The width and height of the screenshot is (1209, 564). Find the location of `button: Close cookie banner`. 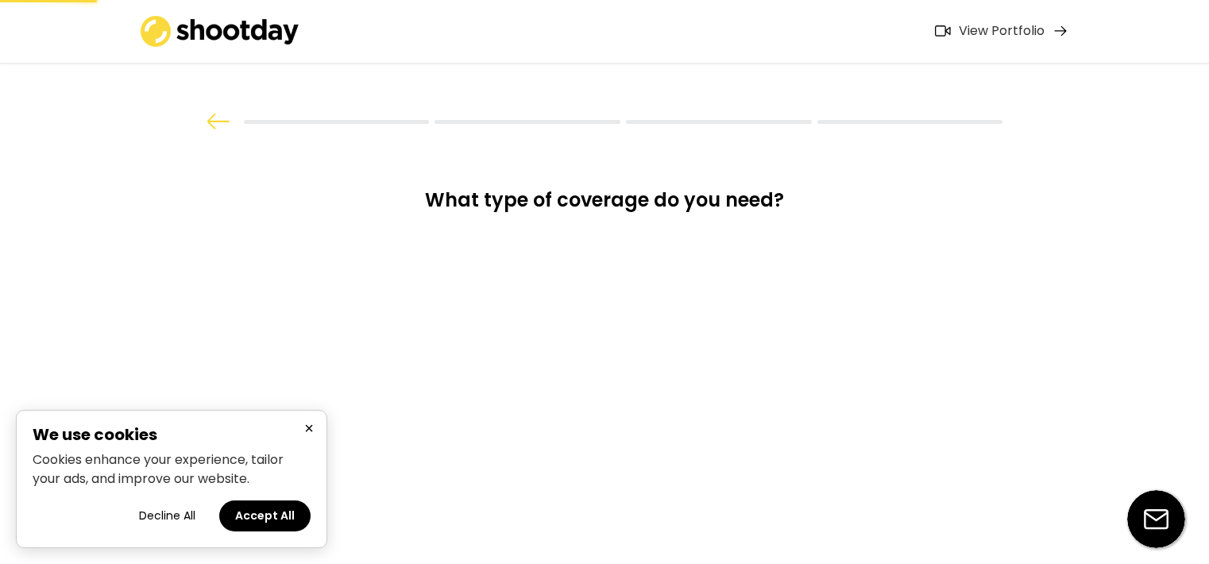

button: Close cookie banner is located at coordinates (309, 428).